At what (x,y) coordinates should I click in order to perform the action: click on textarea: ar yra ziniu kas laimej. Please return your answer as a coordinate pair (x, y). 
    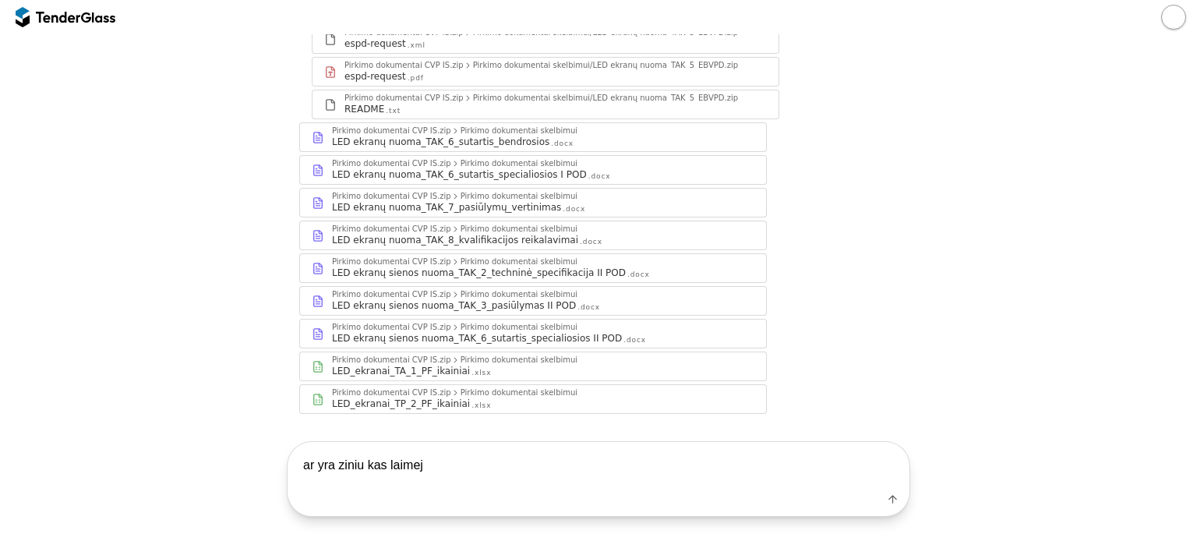
    Looking at the image, I should click on (598, 464).